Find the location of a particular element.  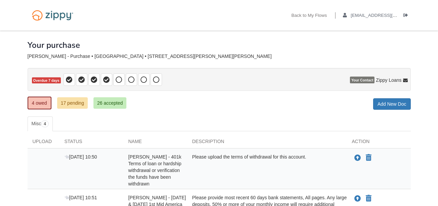

button: Upload Andrea Reinhart - June & July 2025 1st Mid America CU statements - Transaction history fro... is located at coordinates (357, 198).